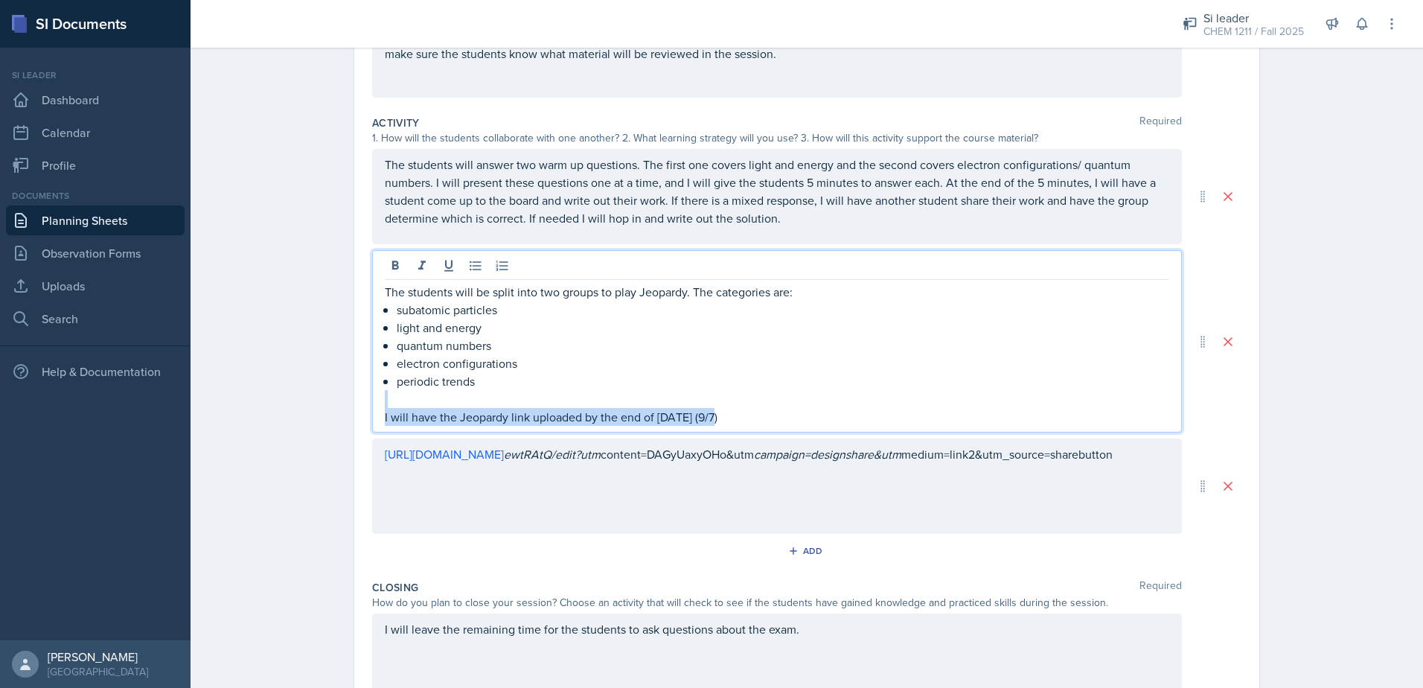 The image size is (1423, 688). I want to click on a: Uploads, so click(95, 286).